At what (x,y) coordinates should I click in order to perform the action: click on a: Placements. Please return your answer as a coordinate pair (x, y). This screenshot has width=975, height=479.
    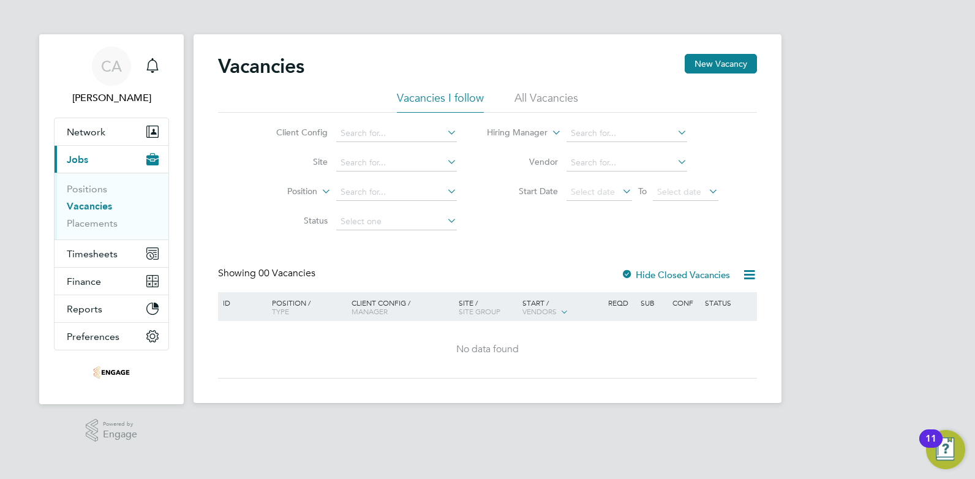
    Looking at the image, I should click on (92, 223).